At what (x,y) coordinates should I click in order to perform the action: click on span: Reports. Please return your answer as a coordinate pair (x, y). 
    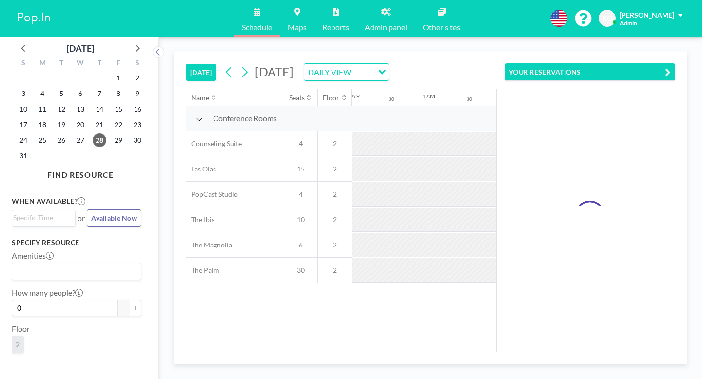
    Looking at the image, I should click on (335, 27).